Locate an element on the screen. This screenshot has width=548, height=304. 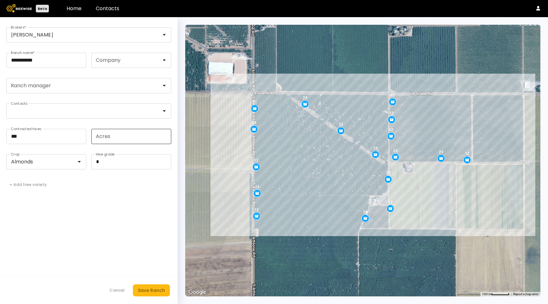
div: Save Ranch is located at coordinates (151, 290).